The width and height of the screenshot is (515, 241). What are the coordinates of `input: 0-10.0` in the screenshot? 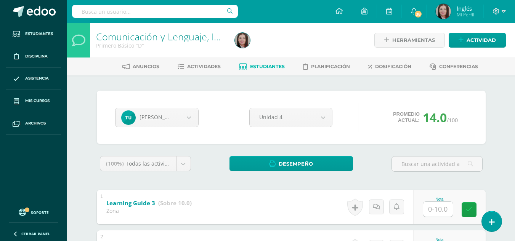 It's located at (438, 209).